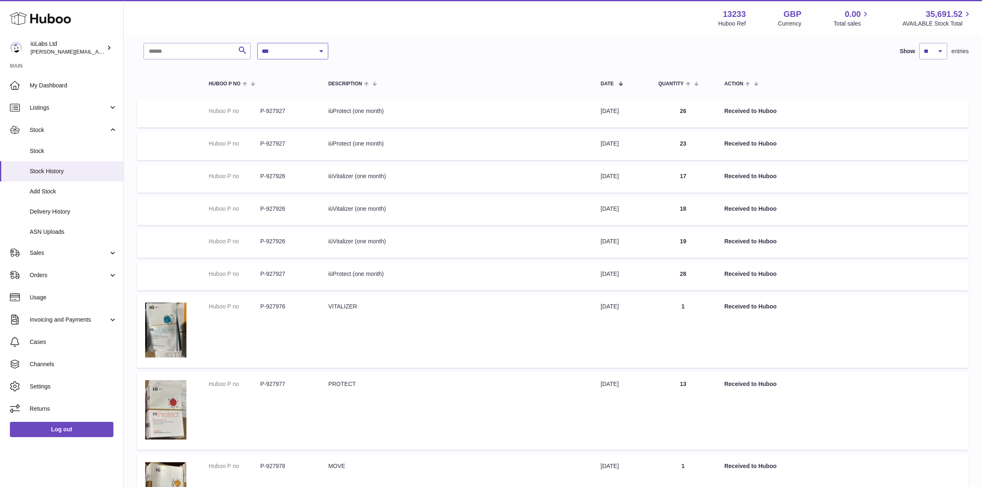  What do you see at coordinates (224, 84) in the screenshot?
I see `span: Huboo P no` at bounding box center [224, 84].